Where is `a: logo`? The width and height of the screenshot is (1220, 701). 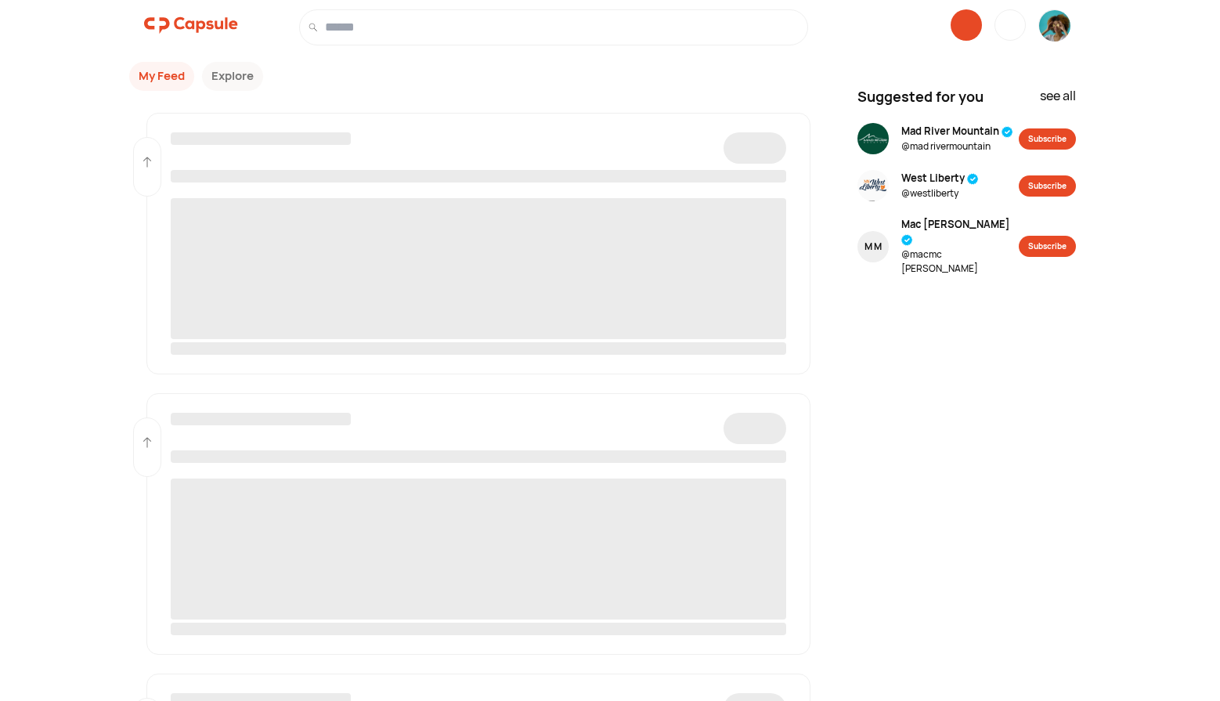
a: logo is located at coordinates (191, 27).